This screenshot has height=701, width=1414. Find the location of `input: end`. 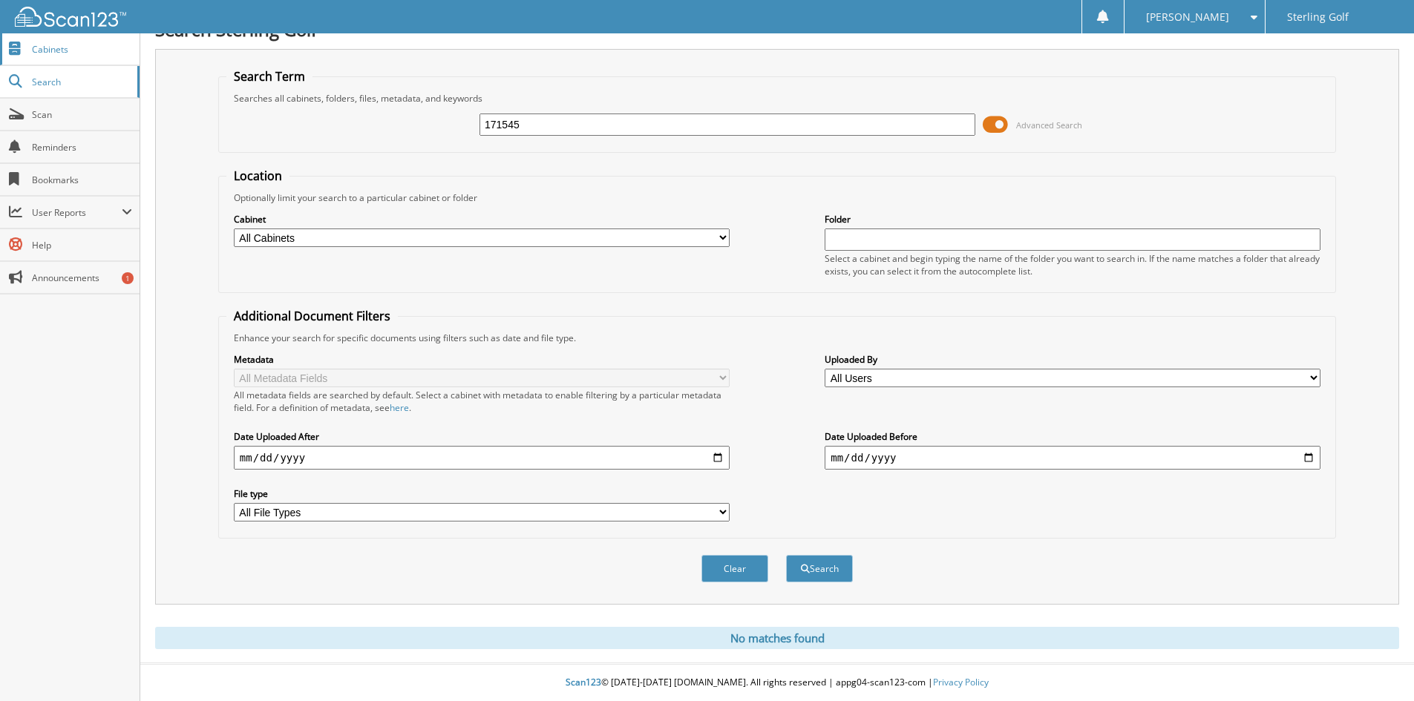

input: end is located at coordinates (1072, 458).